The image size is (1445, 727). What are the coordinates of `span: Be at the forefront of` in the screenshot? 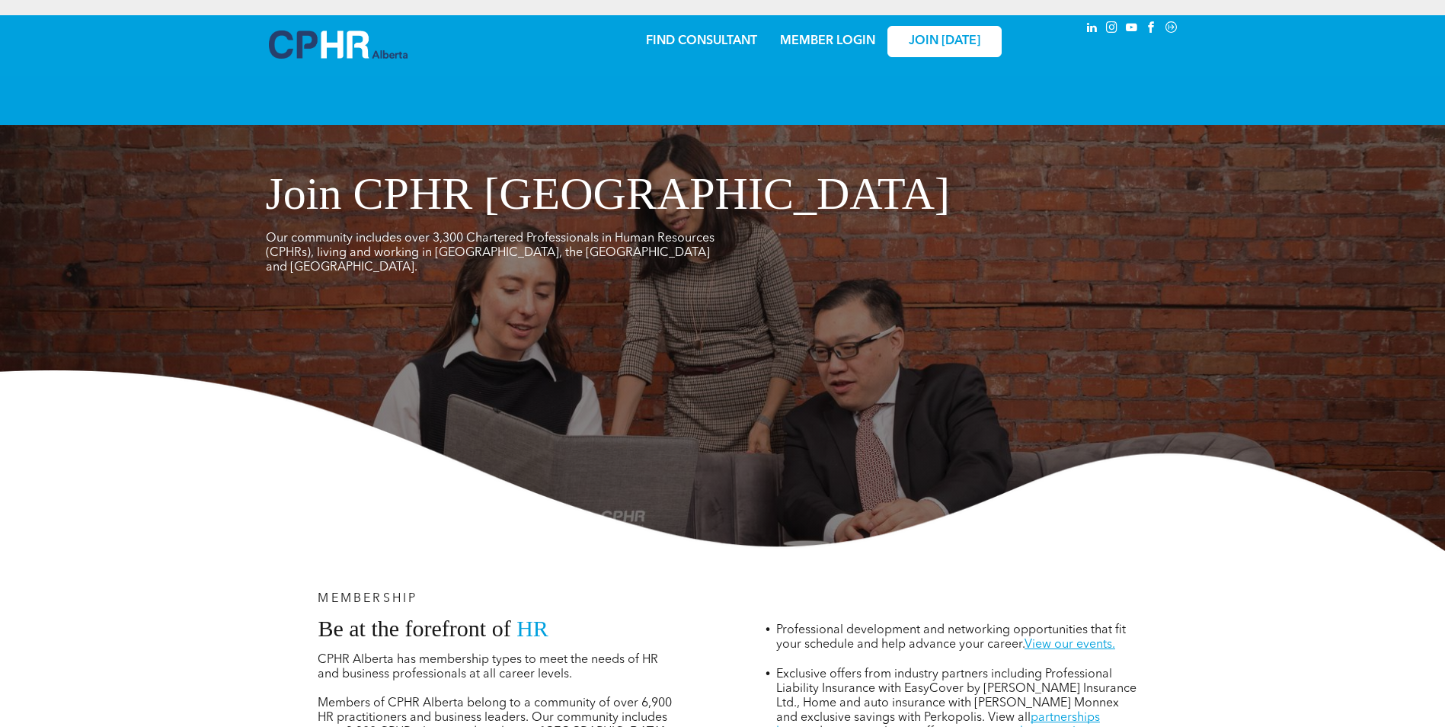 It's located at (414, 628).